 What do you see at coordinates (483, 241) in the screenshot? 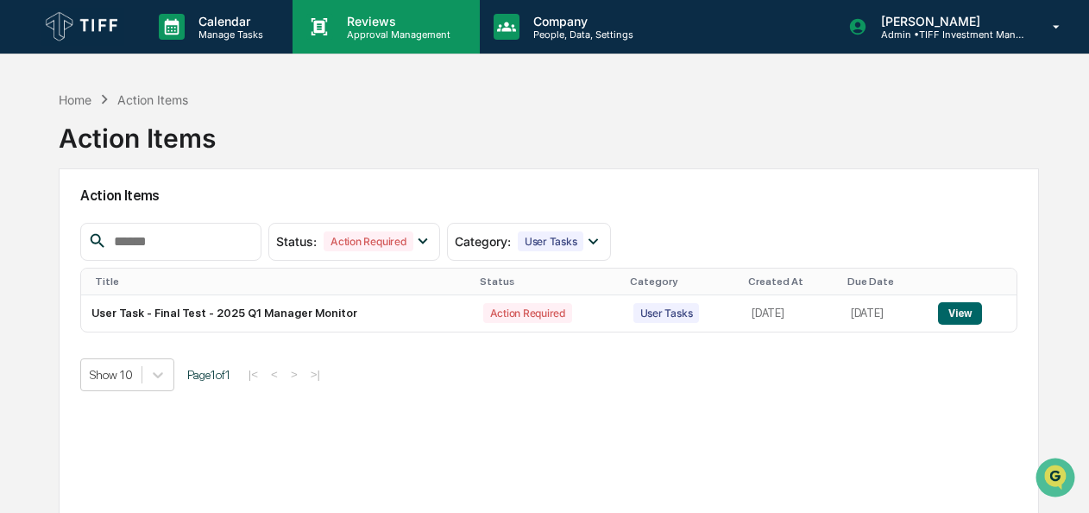
I see `span: Category :` at bounding box center [483, 241].